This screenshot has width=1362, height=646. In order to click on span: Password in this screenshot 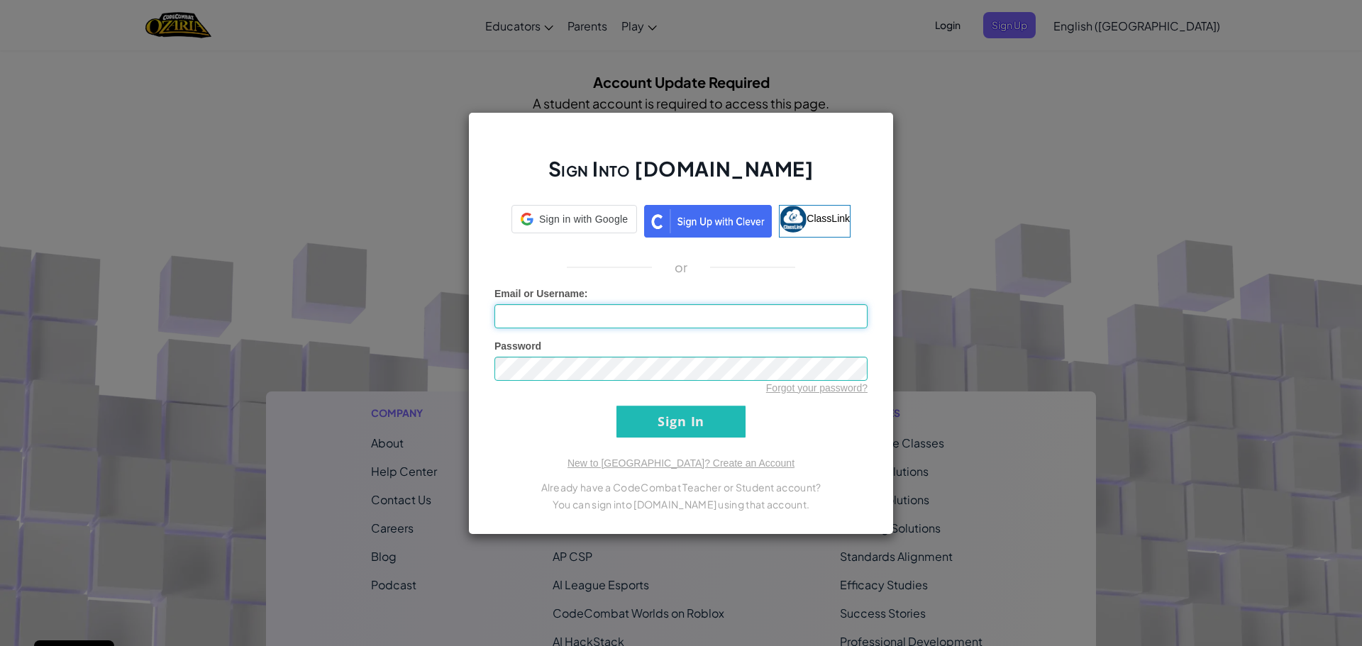, I will do `click(518, 346)`.